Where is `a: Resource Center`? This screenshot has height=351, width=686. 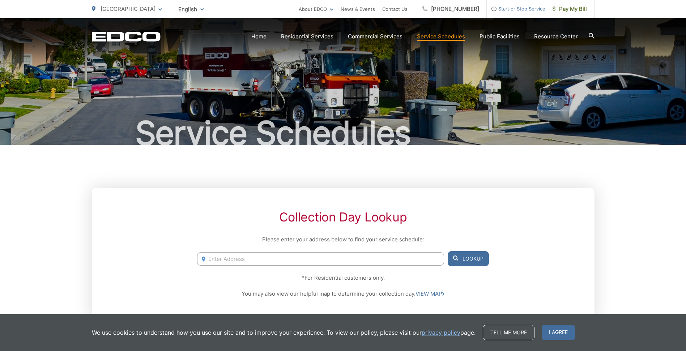
a: Resource Center is located at coordinates (556, 37).